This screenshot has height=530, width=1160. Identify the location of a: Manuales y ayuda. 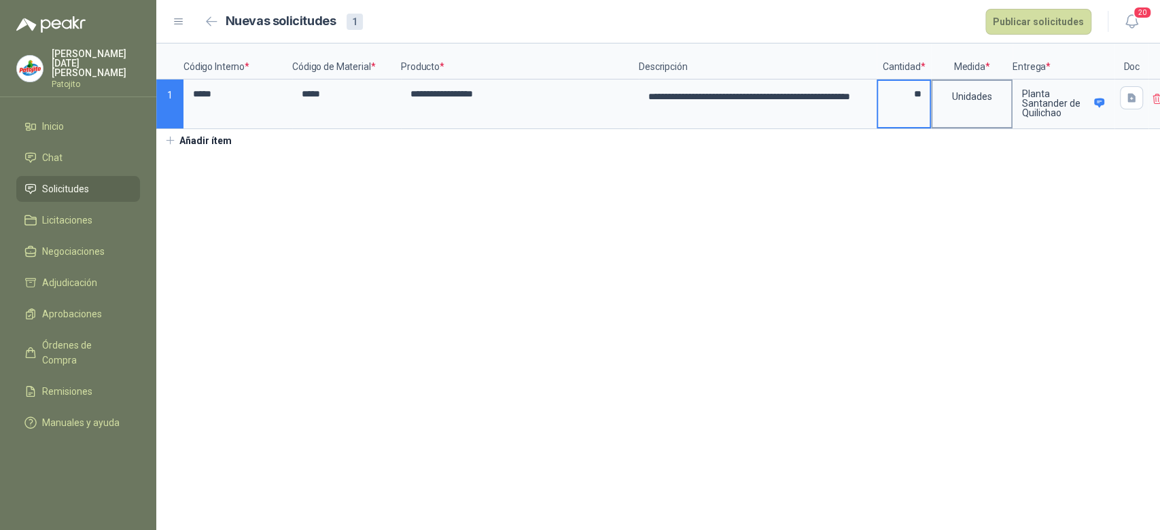
(78, 423).